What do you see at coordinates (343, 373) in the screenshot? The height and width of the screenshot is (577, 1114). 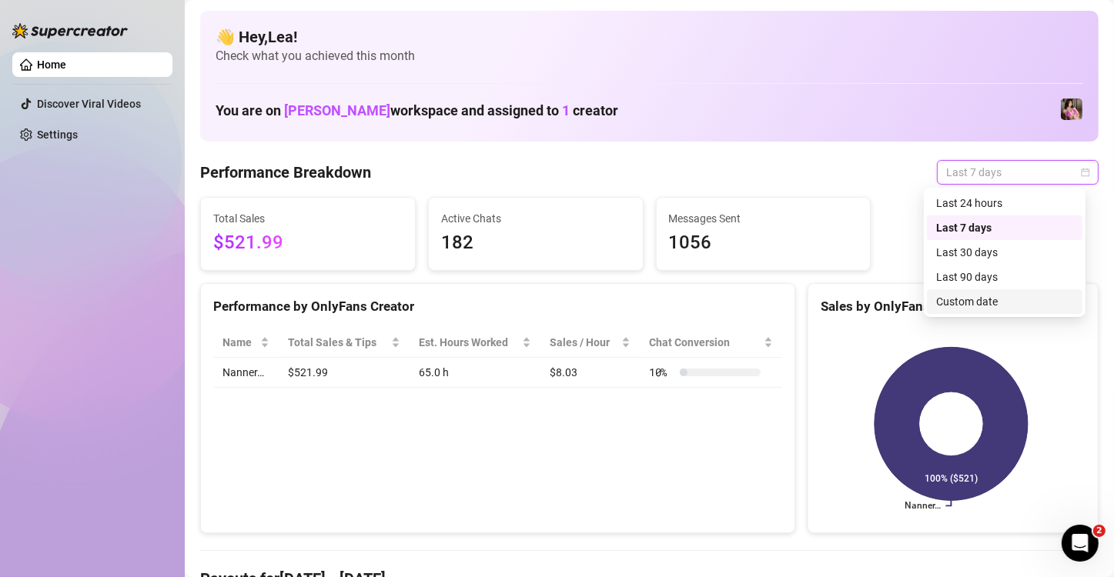 I see `td: $521.99` at bounding box center [343, 373].